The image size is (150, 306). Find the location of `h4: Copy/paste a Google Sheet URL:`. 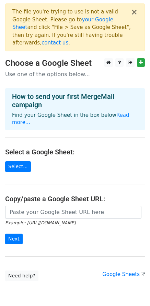

h4: Copy/paste a Google Sheet URL: is located at coordinates (75, 199).